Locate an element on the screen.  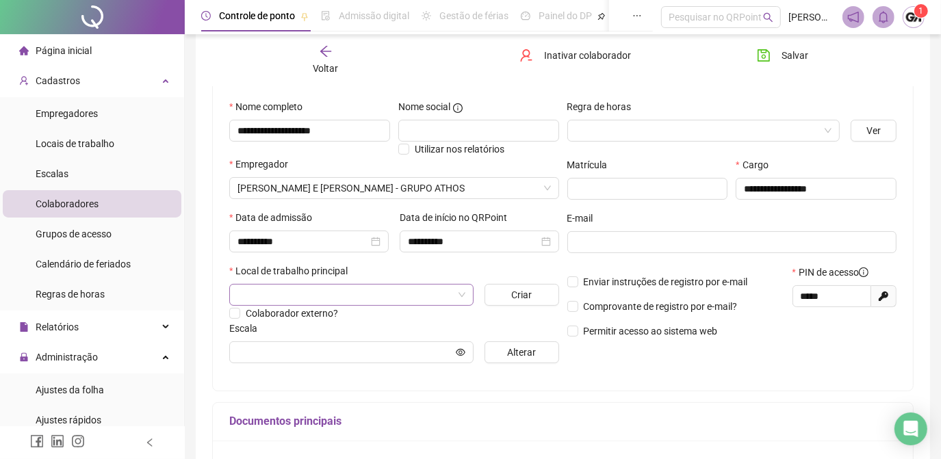
label: Nome completo is located at coordinates (270, 107).